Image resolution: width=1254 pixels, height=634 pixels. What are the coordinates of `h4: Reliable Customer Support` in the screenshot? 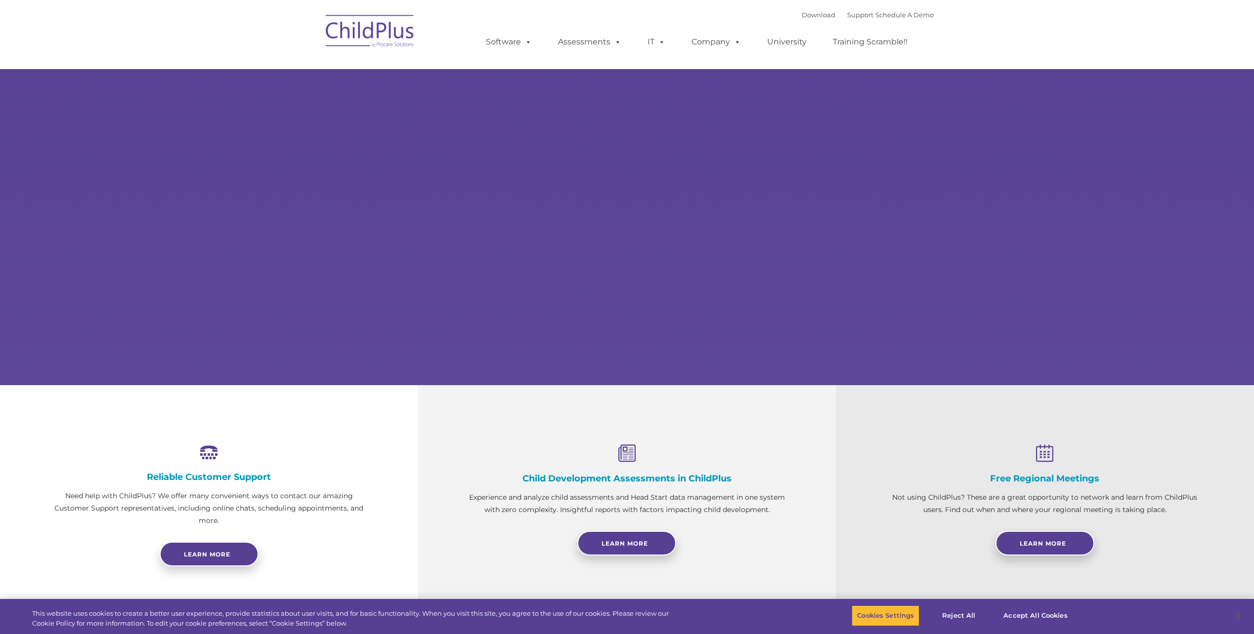 It's located at (209, 477).